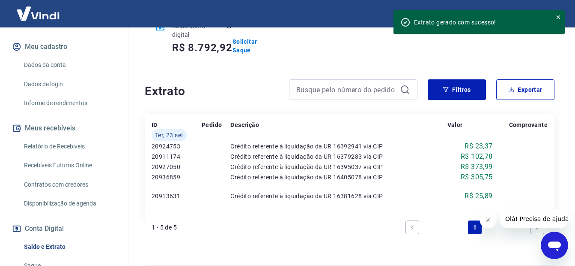 Image resolution: width=575 pixels, height=266 pixels. Describe the element at coordinates (164, 227) in the screenshot. I see `p: 1 - 5 de 5` at that location.